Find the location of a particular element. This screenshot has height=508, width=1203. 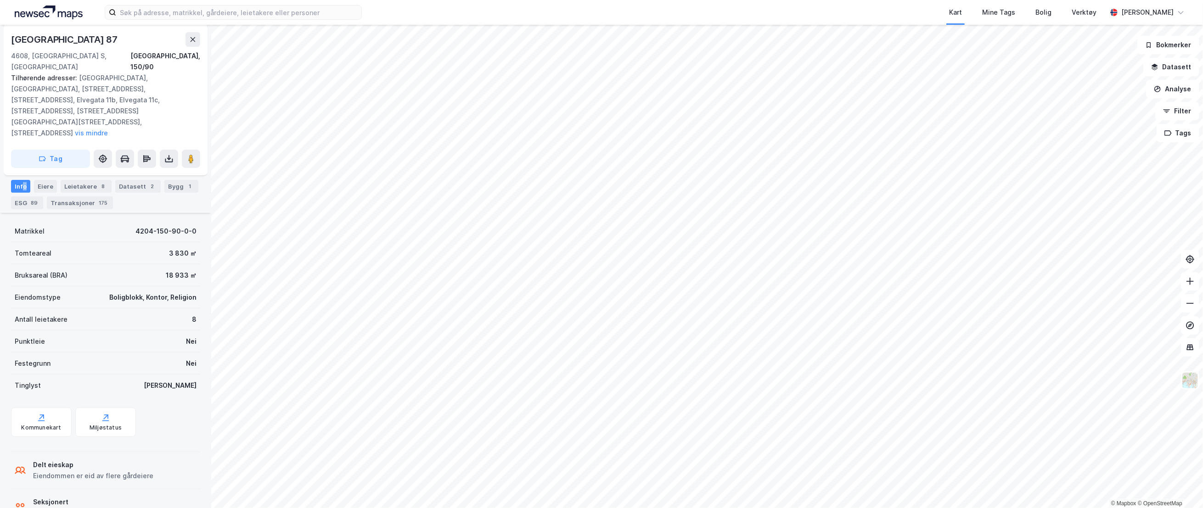

div: Seksjonert is located at coordinates (92, 502).